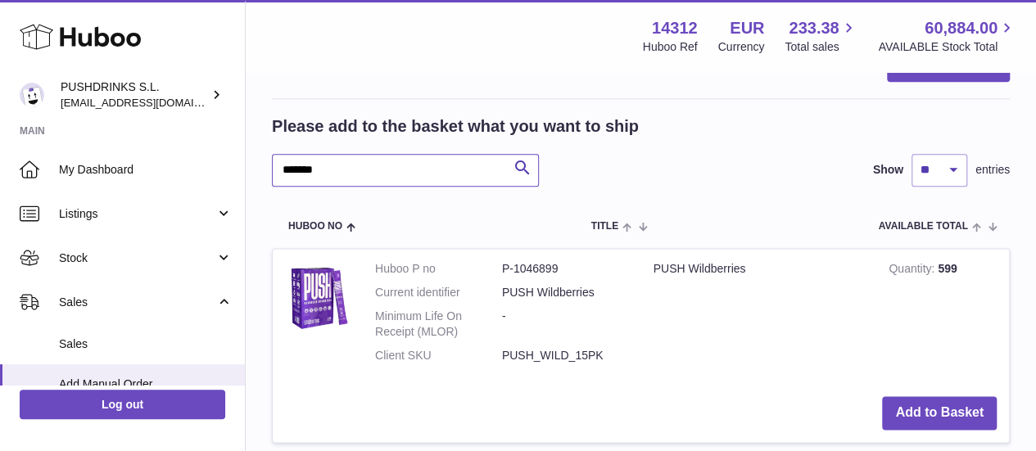 Image resolution: width=1036 pixels, height=451 pixels. Describe the element at coordinates (122, 405) in the screenshot. I see `a: Log out` at that location.